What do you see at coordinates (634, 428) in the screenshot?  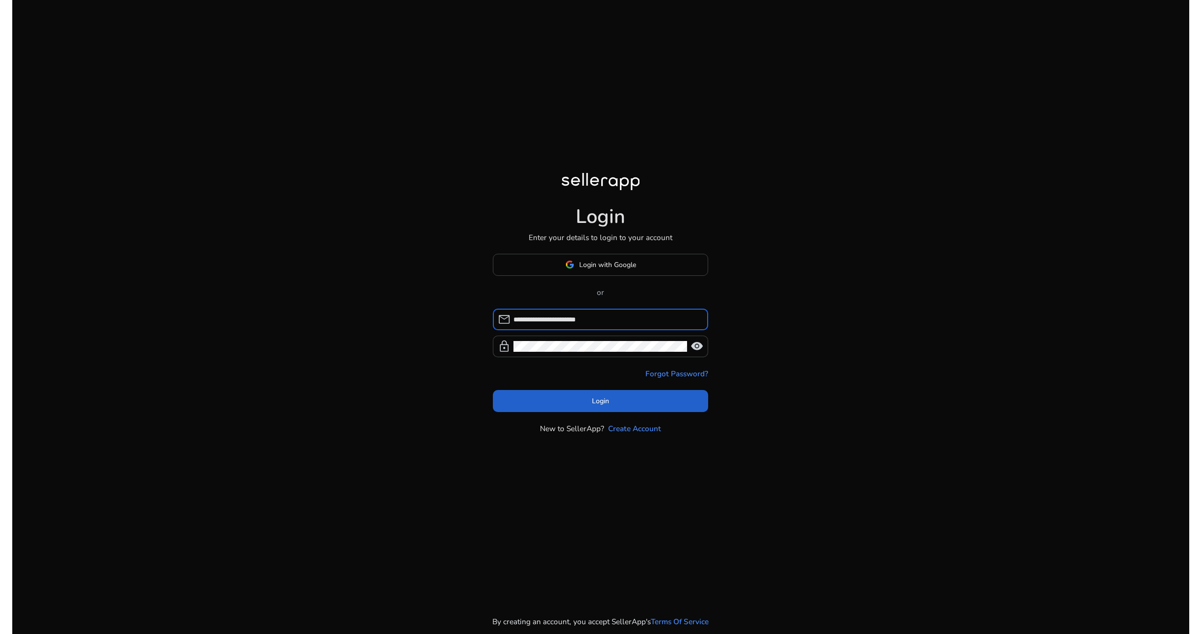 I see `a: Create Account` at bounding box center [634, 428].